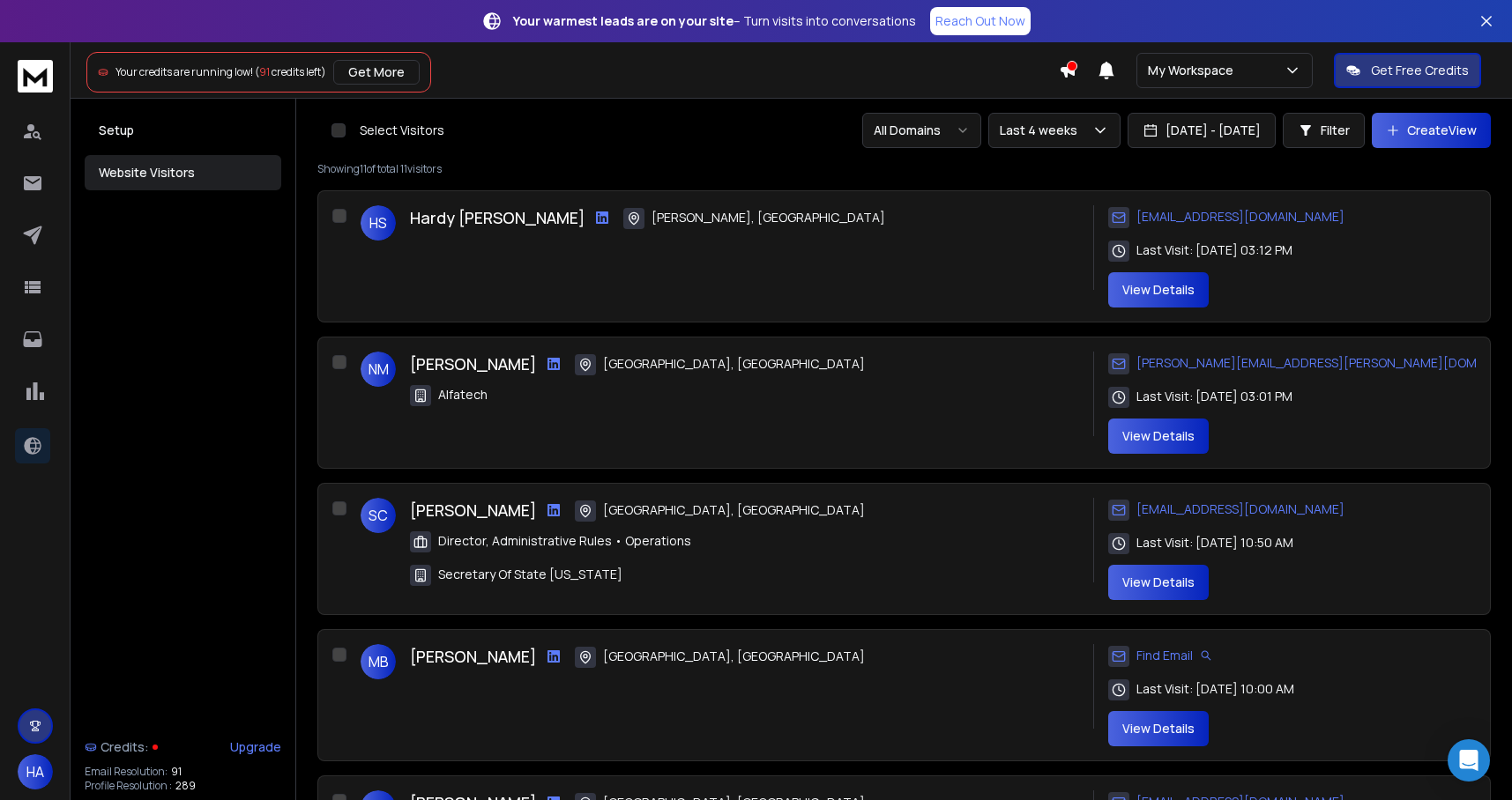 This screenshot has width=1512, height=800. I want to click on span: SC, so click(378, 515).